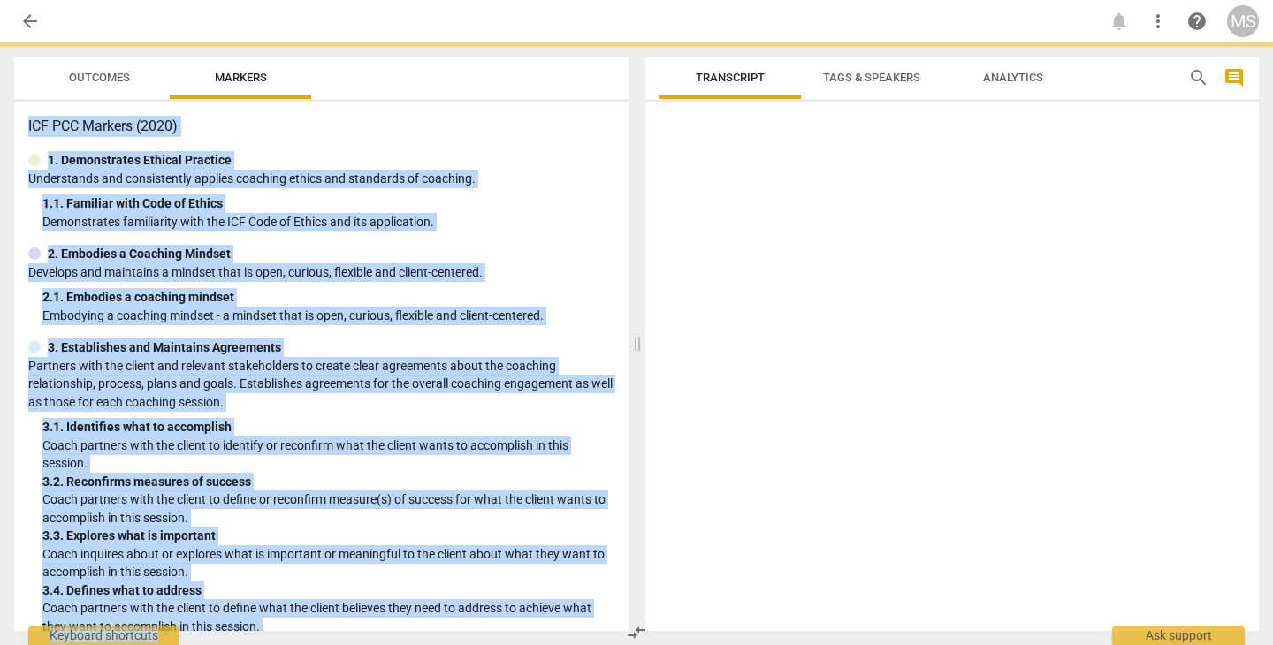  What do you see at coordinates (1234, 78) in the screenshot?
I see `span: comment` at bounding box center [1234, 78].